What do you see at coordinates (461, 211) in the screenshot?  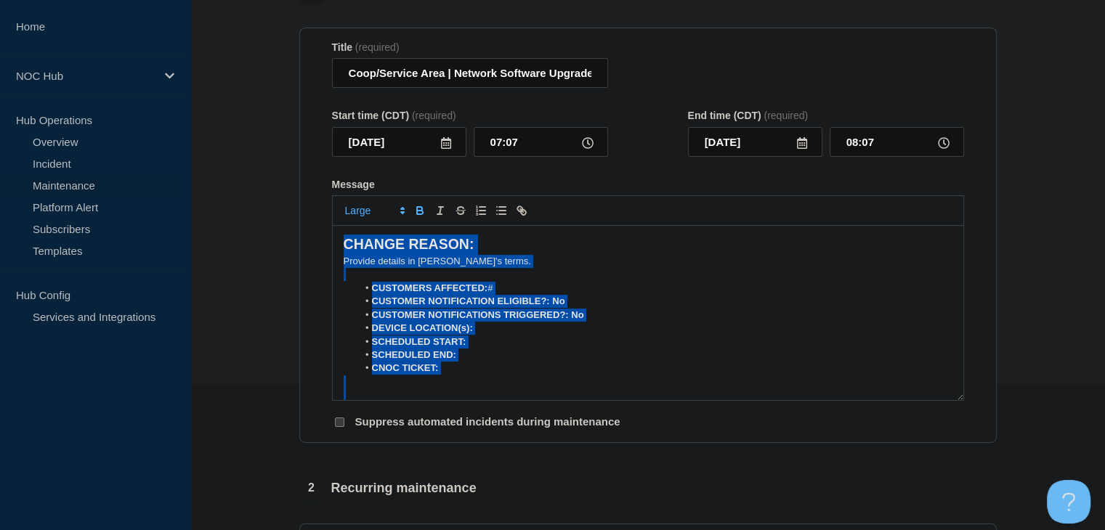 I see `button: Toggle strikethrough text` at bounding box center [461, 211].